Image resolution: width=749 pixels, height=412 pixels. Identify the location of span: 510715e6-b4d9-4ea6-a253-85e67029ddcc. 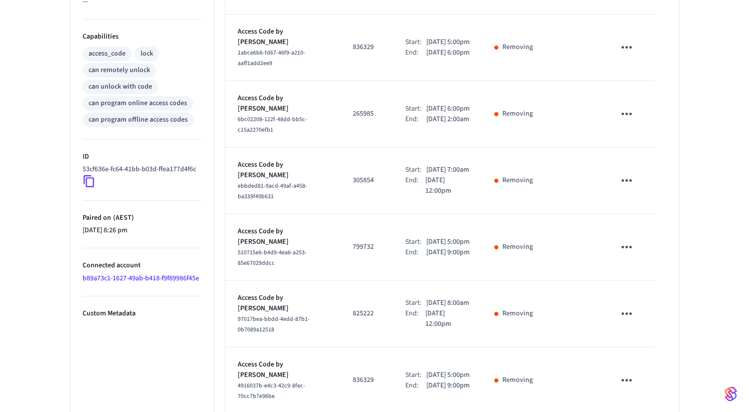
(272, 258).